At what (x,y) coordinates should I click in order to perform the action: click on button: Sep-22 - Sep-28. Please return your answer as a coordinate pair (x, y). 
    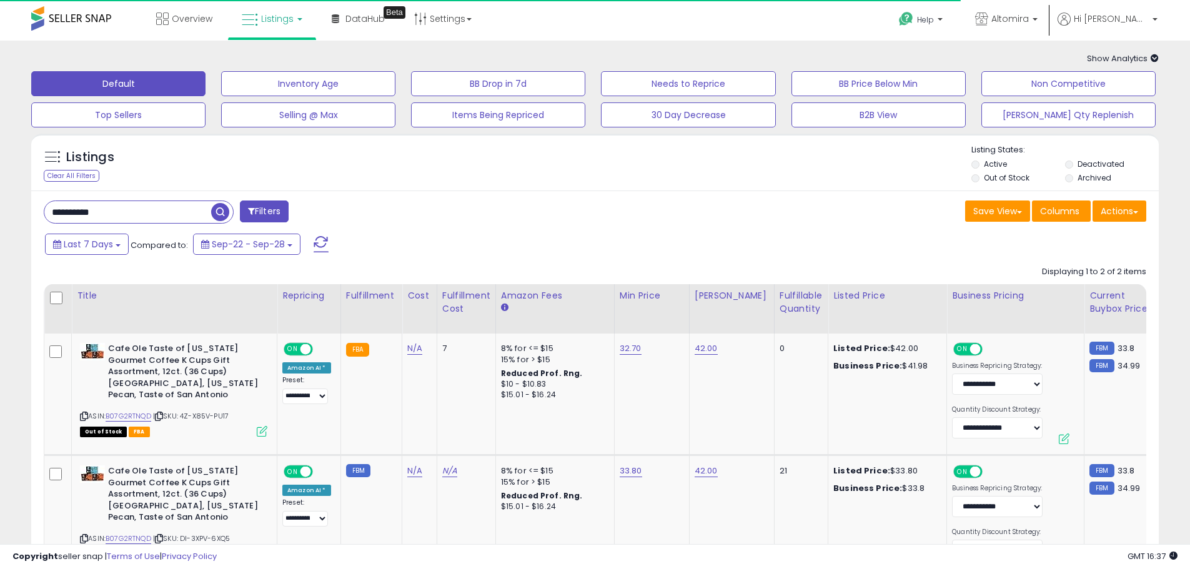
    Looking at the image, I should click on (247, 244).